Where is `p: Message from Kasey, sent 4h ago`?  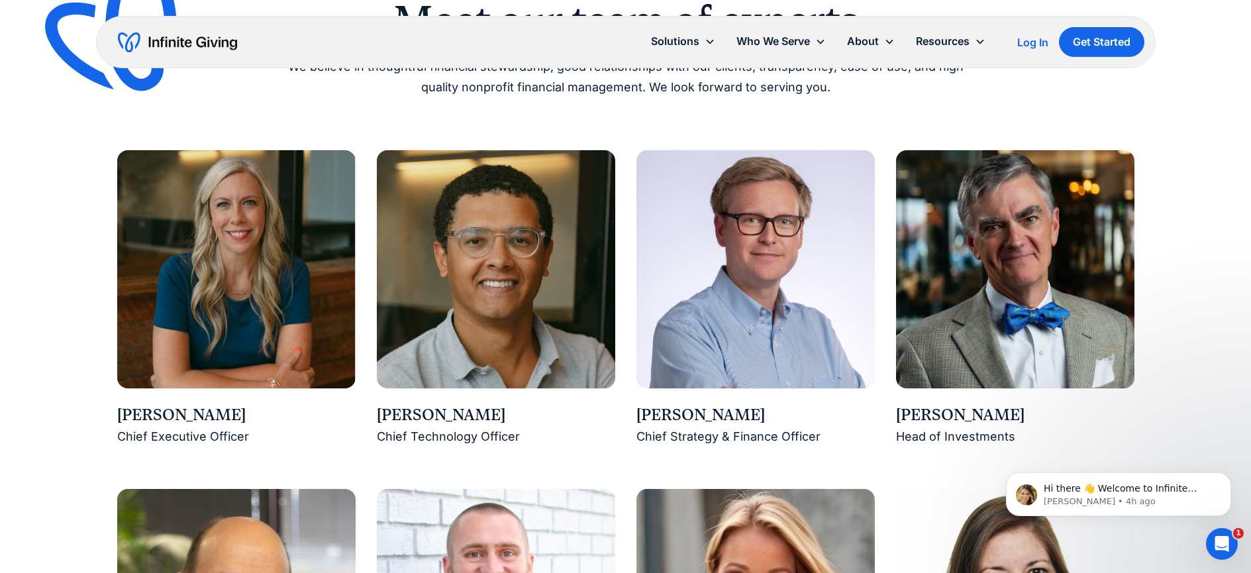
p: Message from Kasey, sent 4h ago is located at coordinates (143, 57).